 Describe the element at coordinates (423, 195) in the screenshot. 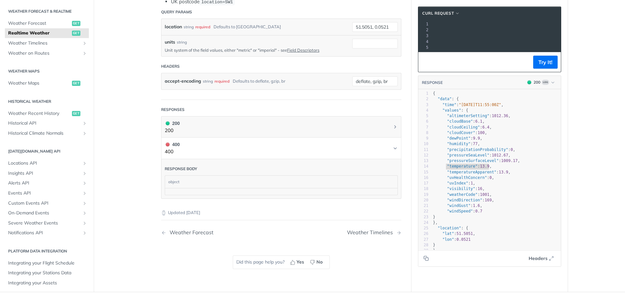

I see `div: 19` at that location.